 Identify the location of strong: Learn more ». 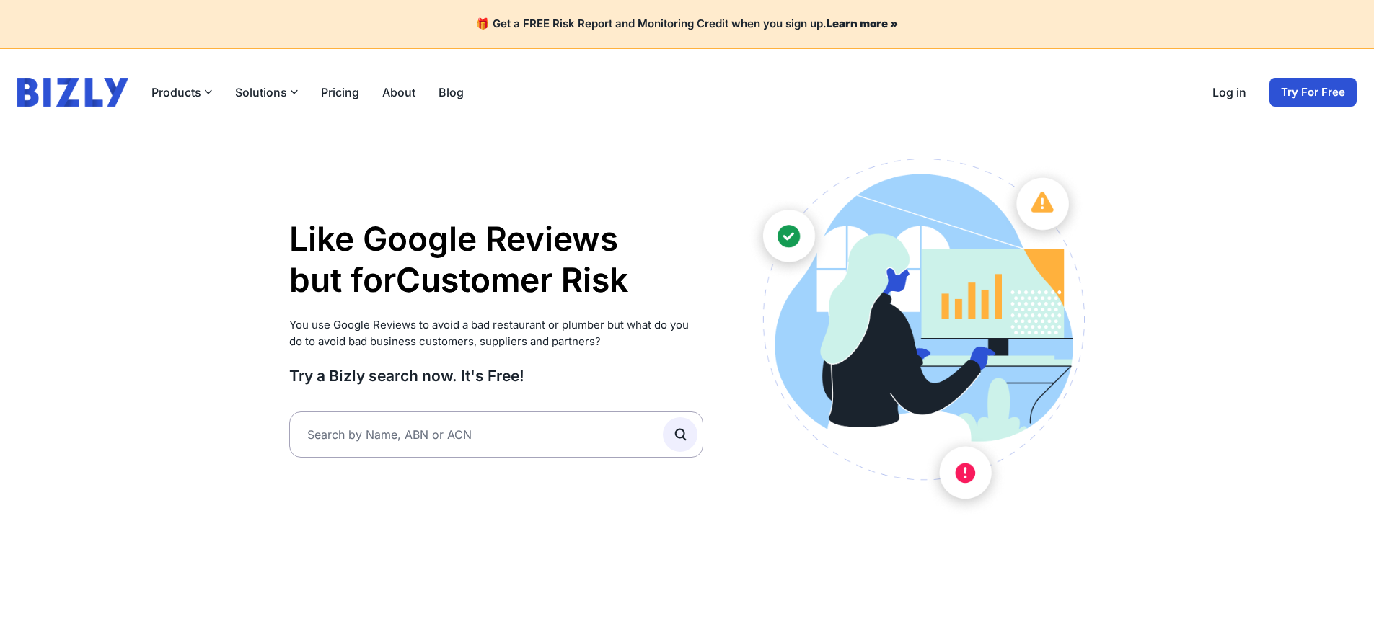
(862, 23).